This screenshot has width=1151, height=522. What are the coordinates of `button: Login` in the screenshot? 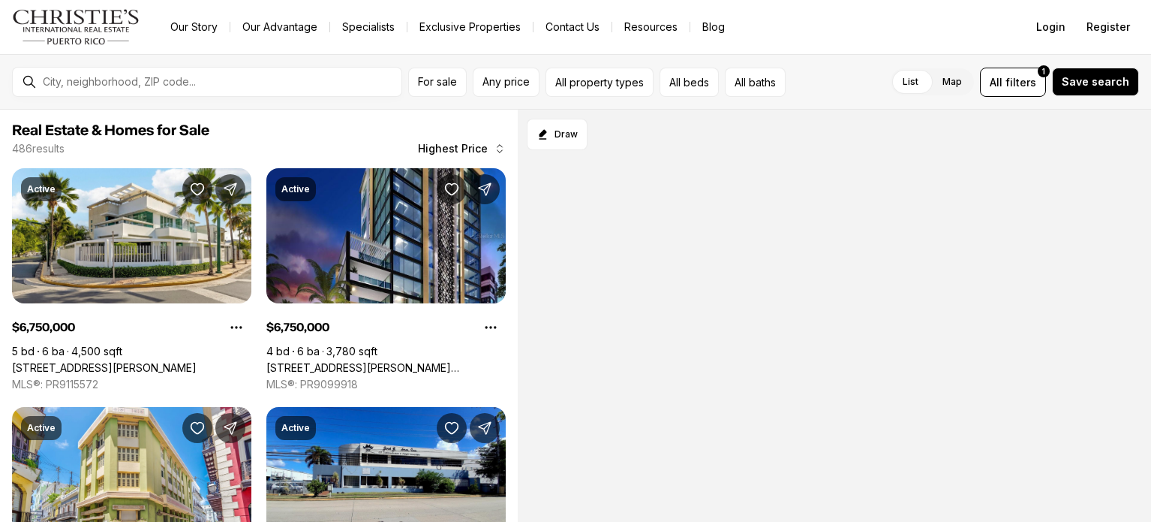 It's located at (1051, 27).